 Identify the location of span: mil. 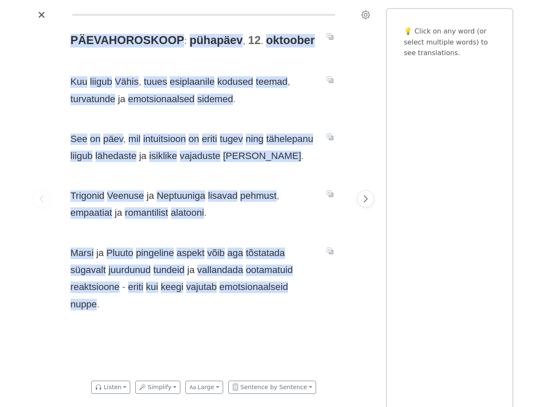
(134, 139).